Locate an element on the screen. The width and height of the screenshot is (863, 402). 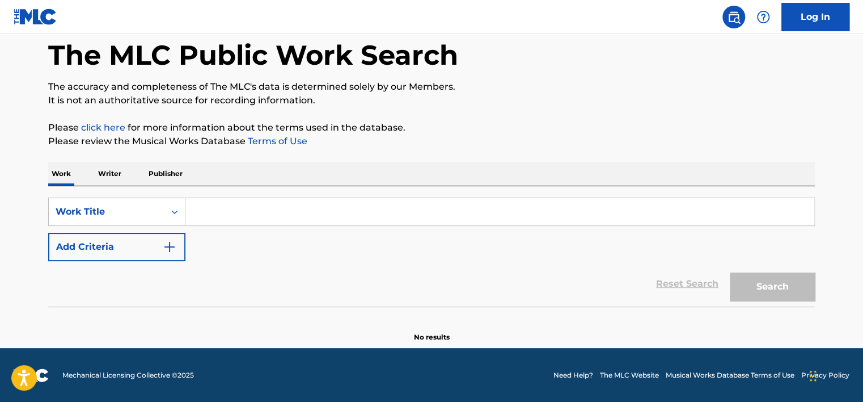
img: logo is located at coordinates (31, 375).